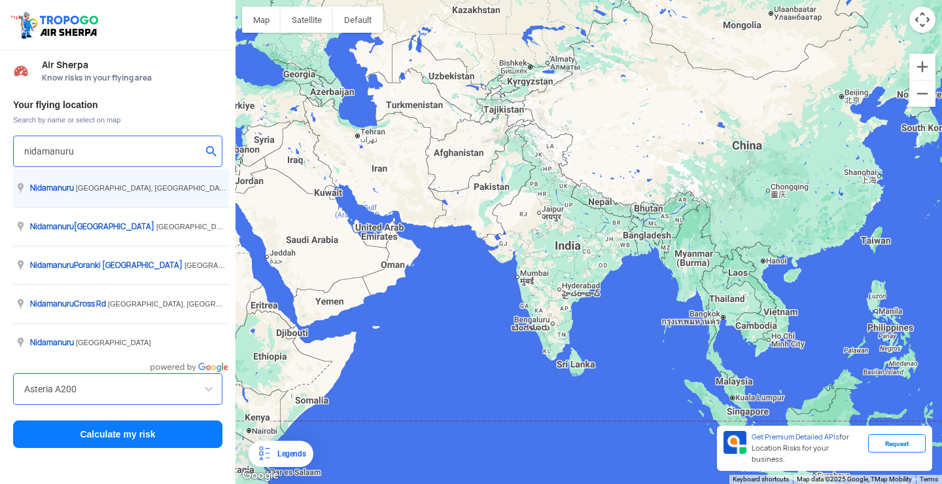 This screenshot has width=942, height=484. I want to click on img: ic_tgdronemaps.svg, so click(56, 25).